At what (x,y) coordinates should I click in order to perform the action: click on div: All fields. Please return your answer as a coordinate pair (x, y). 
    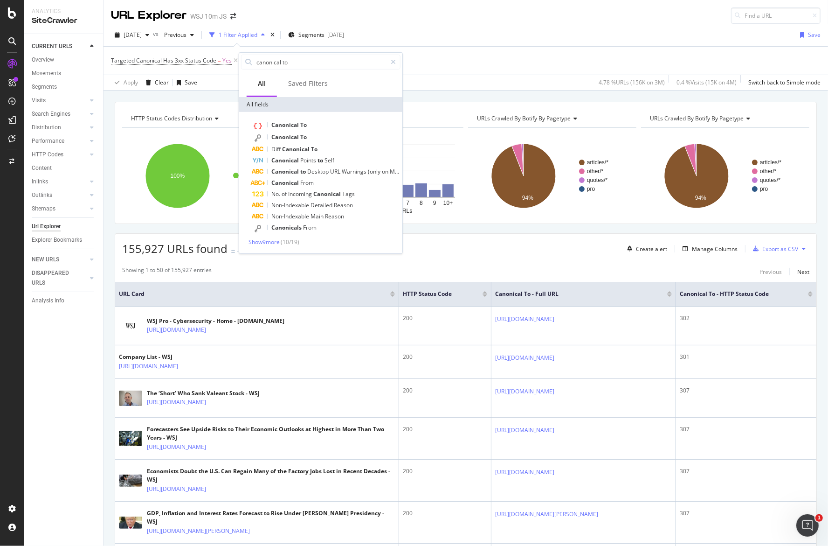
    Looking at the image, I should click on (321, 104).